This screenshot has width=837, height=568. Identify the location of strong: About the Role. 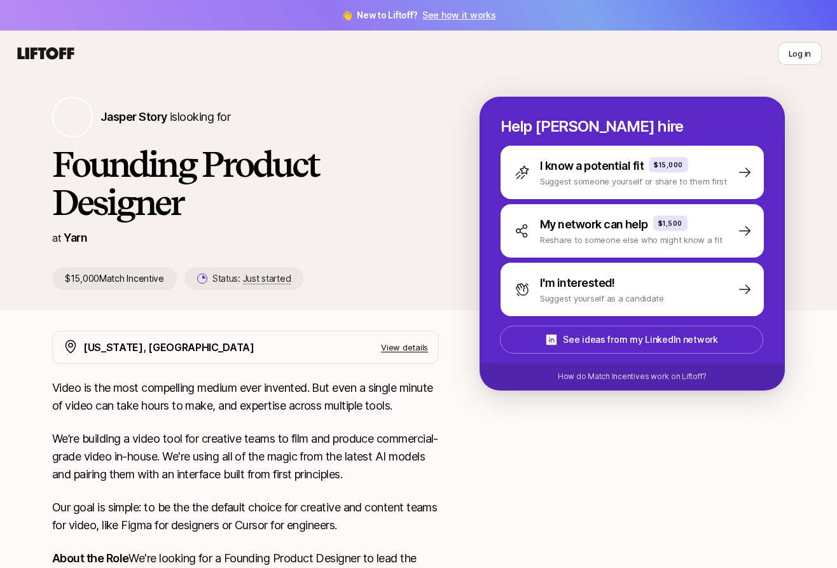
(90, 557).